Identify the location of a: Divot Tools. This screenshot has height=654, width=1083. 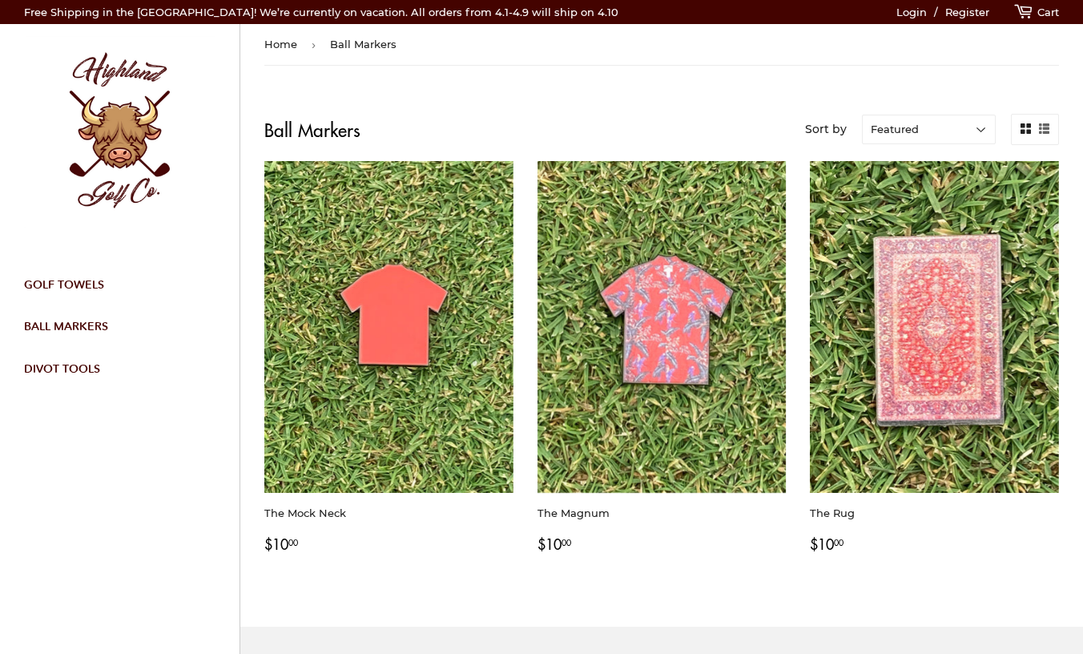
(114, 369).